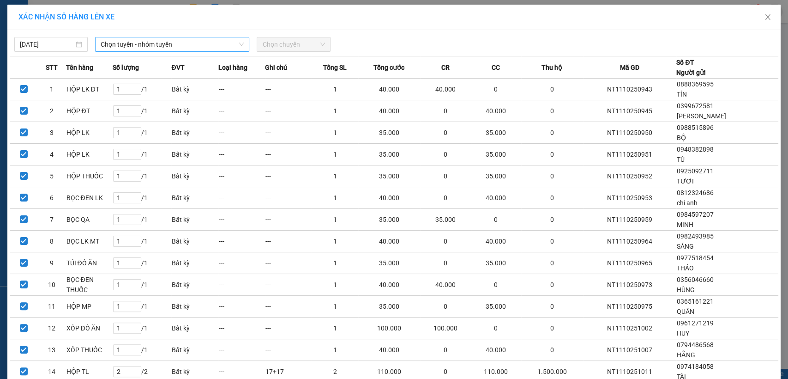 The image size is (788, 379). What do you see at coordinates (52, 67) in the screenshot?
I see `span: STT` at bounding box center [52, 67].